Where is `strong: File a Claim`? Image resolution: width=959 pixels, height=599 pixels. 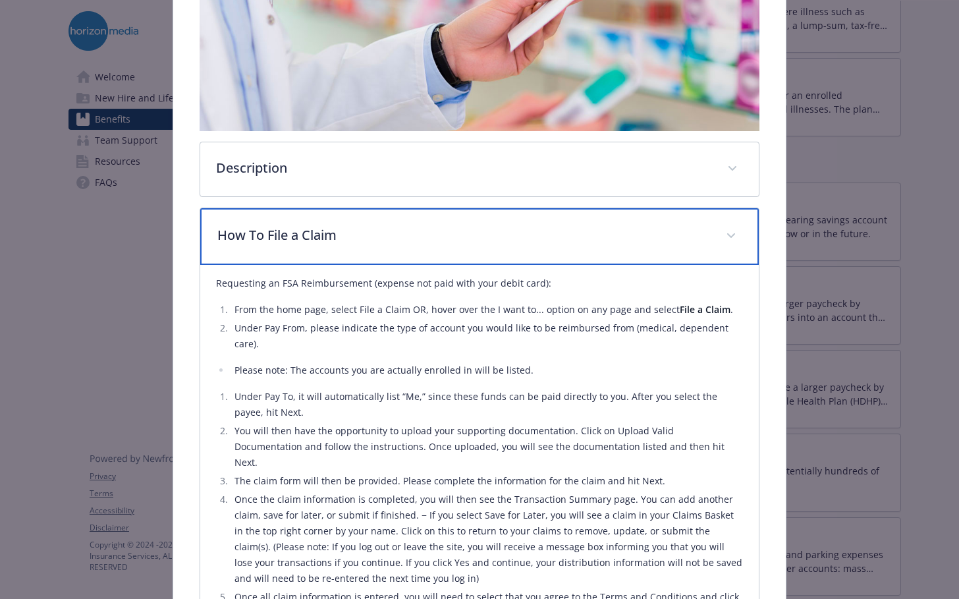
strong: File a Claim is located at coordinates (705, 309).